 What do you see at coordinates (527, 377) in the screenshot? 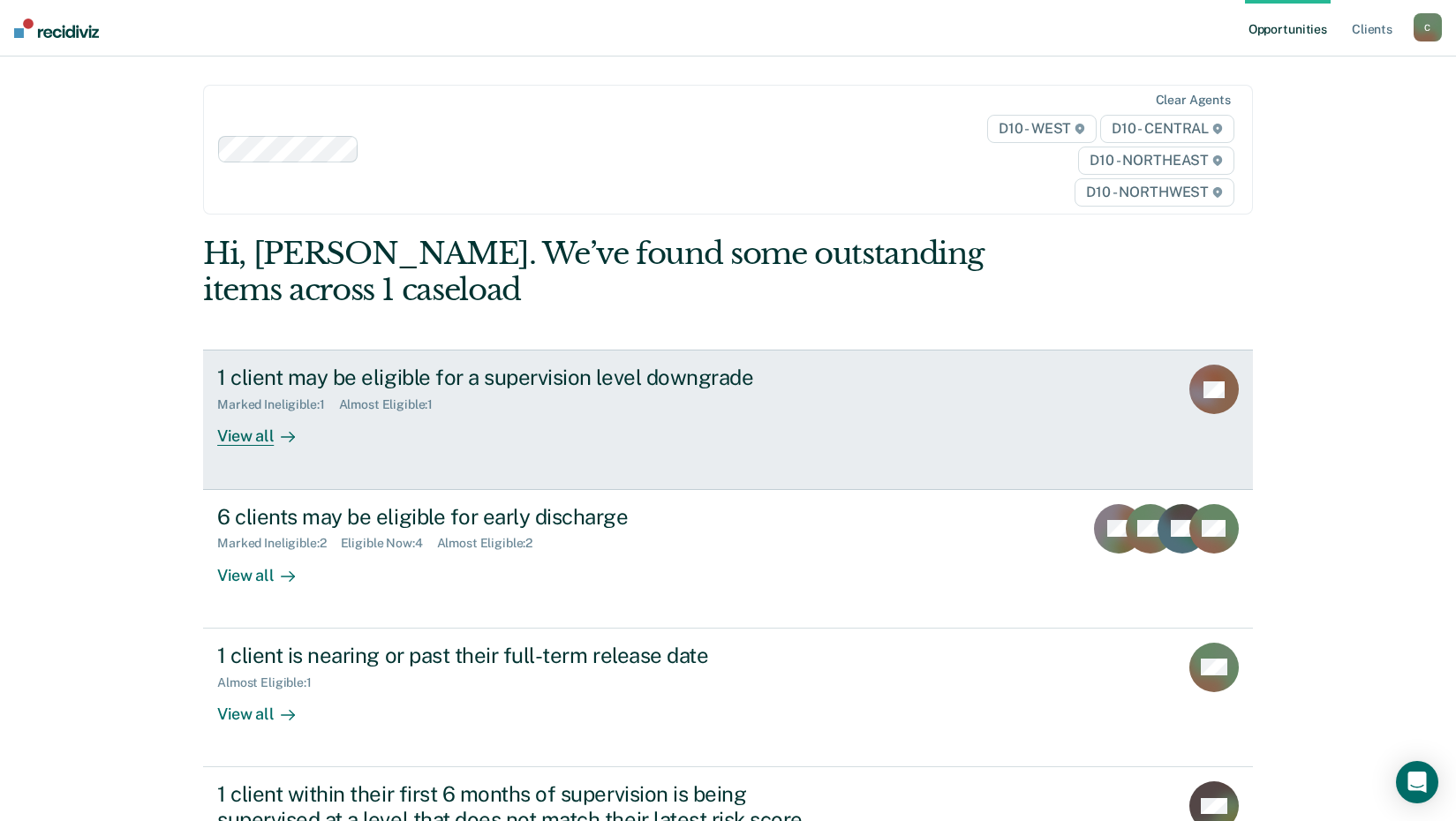
I see `div: 1 client may be eligible for a supervision level downgrade` at bounding box center [527, 377].